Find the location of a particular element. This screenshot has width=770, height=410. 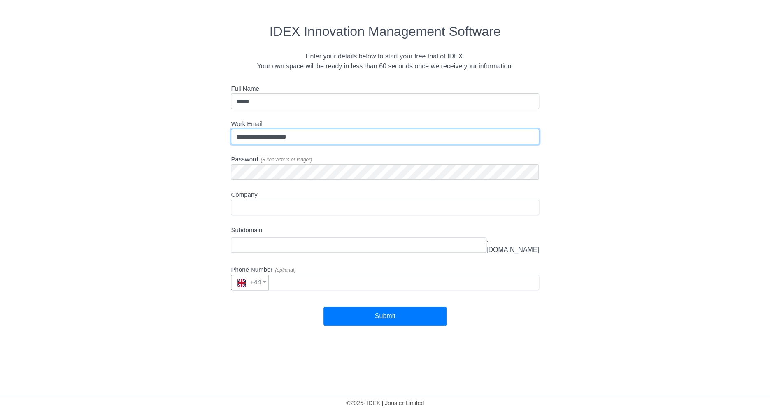

label: Work Email is located at coordinates (247, 124).